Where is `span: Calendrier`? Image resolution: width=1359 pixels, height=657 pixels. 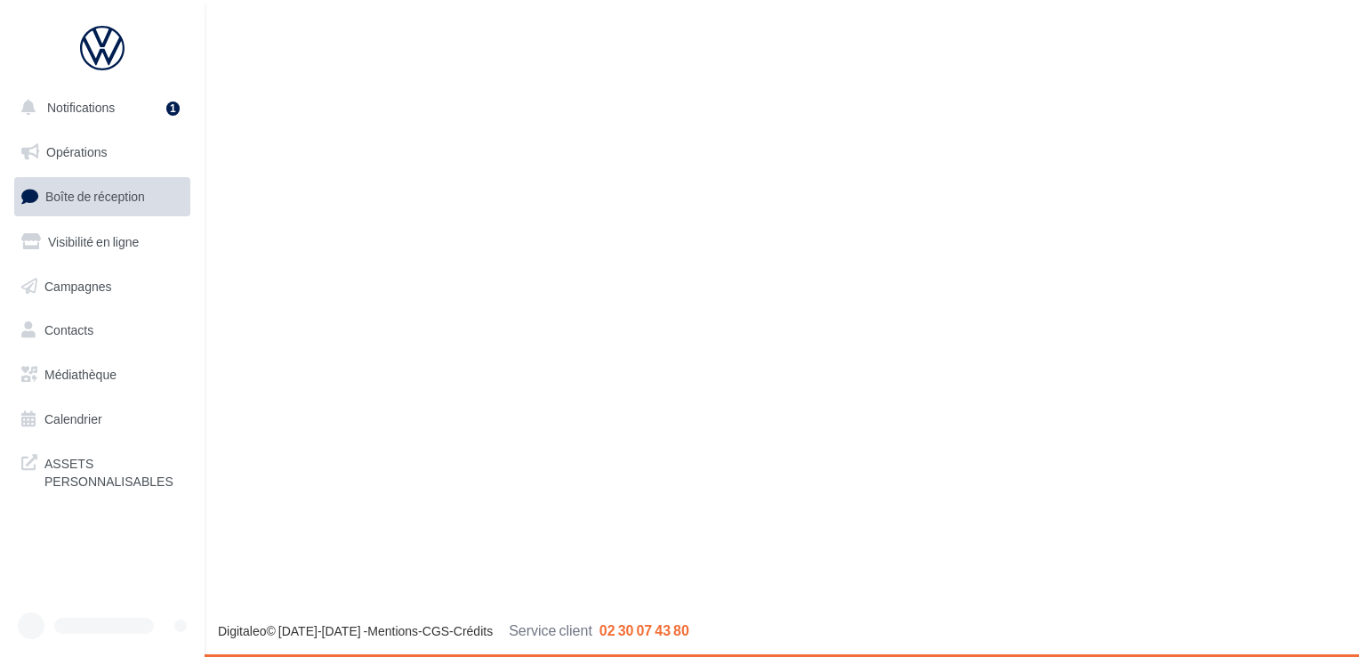 span: Calendrier is located at coordinates (73, 418).